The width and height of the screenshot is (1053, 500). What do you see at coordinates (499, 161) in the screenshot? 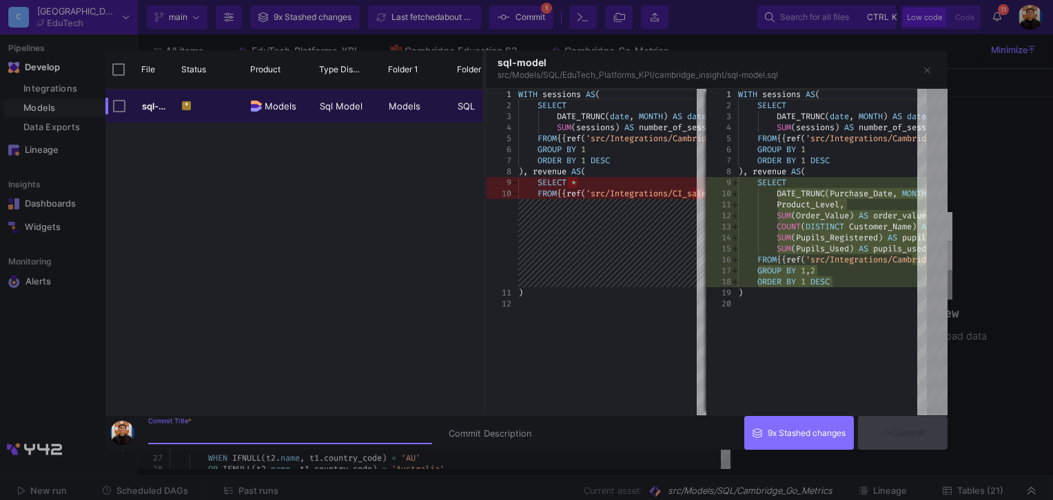
I see `div: 7` at bounding box center [499, 161].